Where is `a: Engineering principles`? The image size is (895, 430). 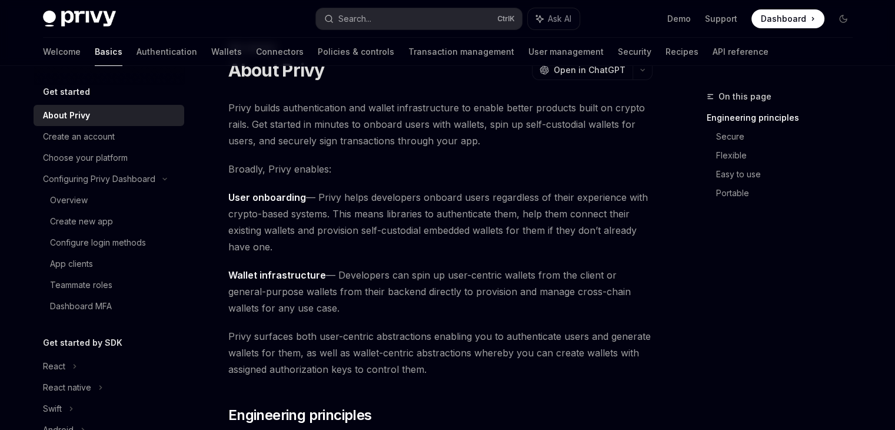
a: Engineering principles is located at coordinates (785, 118).